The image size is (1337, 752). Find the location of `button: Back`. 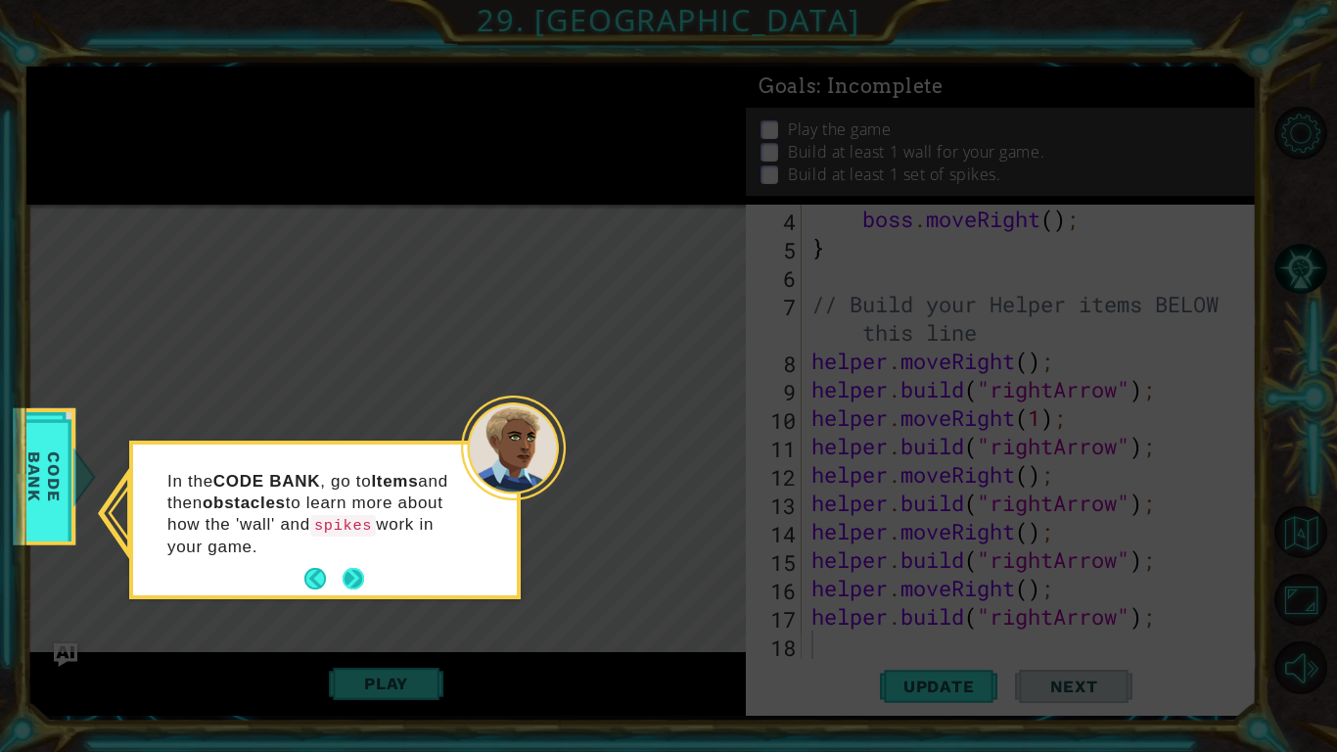

button: Back is located at coordinates (323, 578).